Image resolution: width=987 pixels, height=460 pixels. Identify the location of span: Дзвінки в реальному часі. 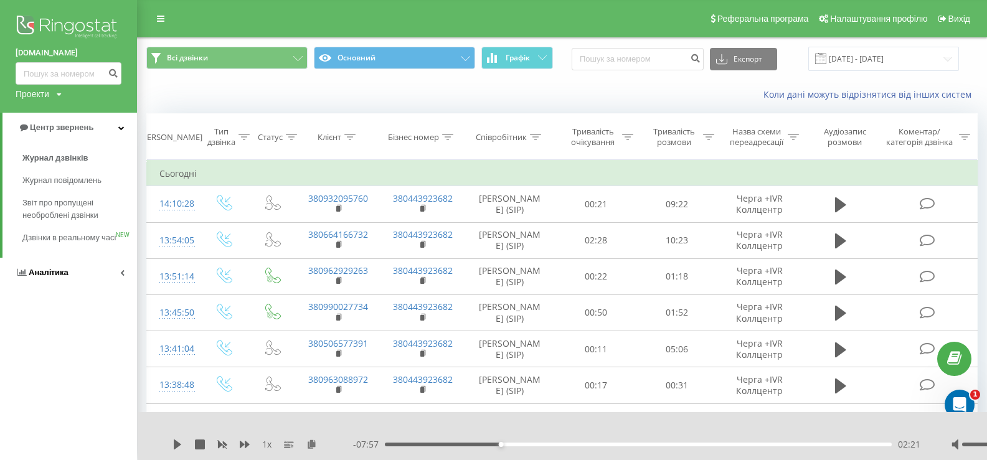
(69, 238).